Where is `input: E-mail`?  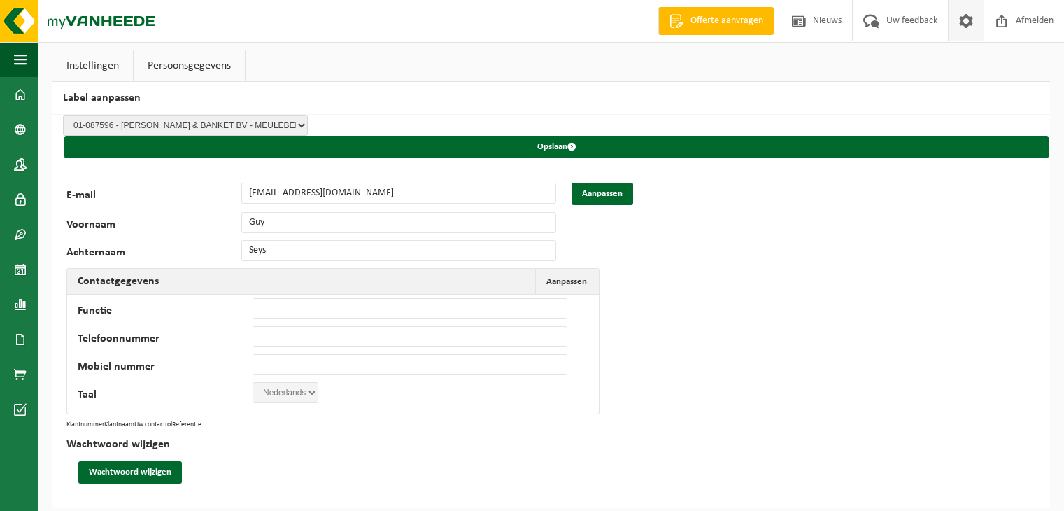
input: E-mail is located at coordinates (399, 193).